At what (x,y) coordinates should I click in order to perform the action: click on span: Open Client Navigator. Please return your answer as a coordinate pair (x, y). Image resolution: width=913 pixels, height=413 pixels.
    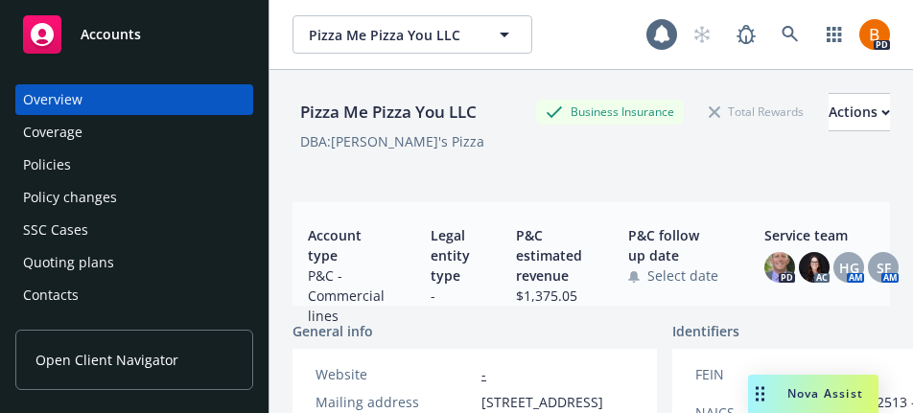
    Looking at the image, I should click on (106, 359).